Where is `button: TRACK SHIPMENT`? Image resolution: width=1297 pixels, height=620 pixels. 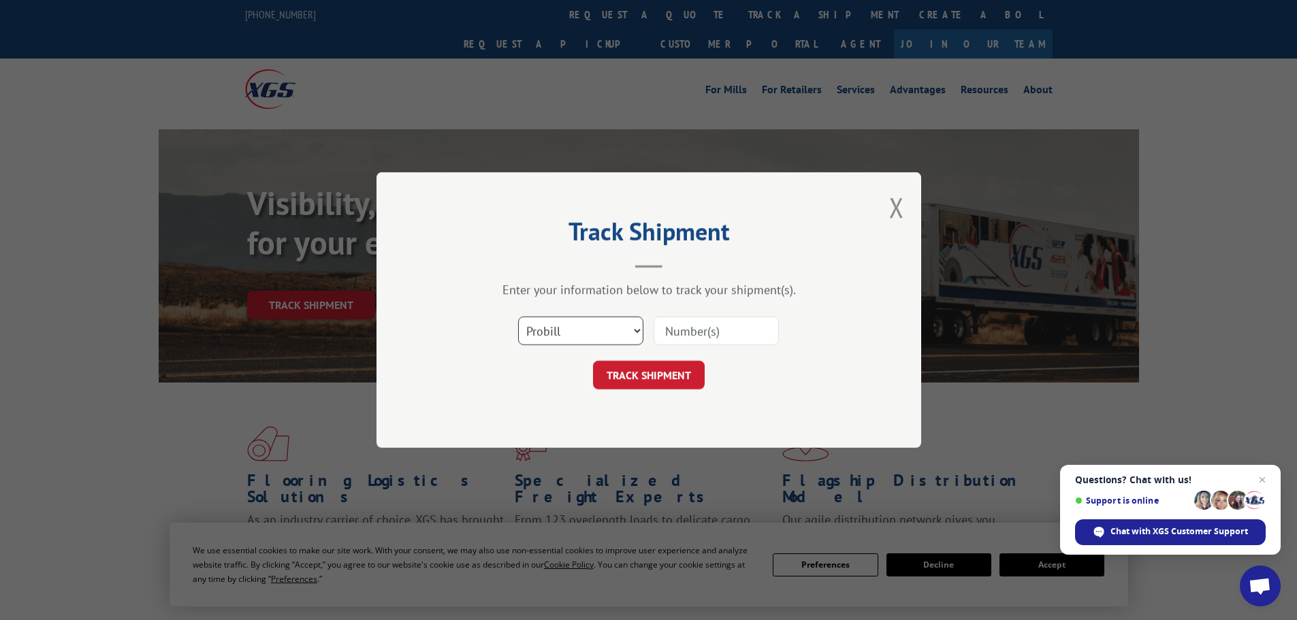
button: TRACK SHIPMENT is located at coordinates (649, 375).